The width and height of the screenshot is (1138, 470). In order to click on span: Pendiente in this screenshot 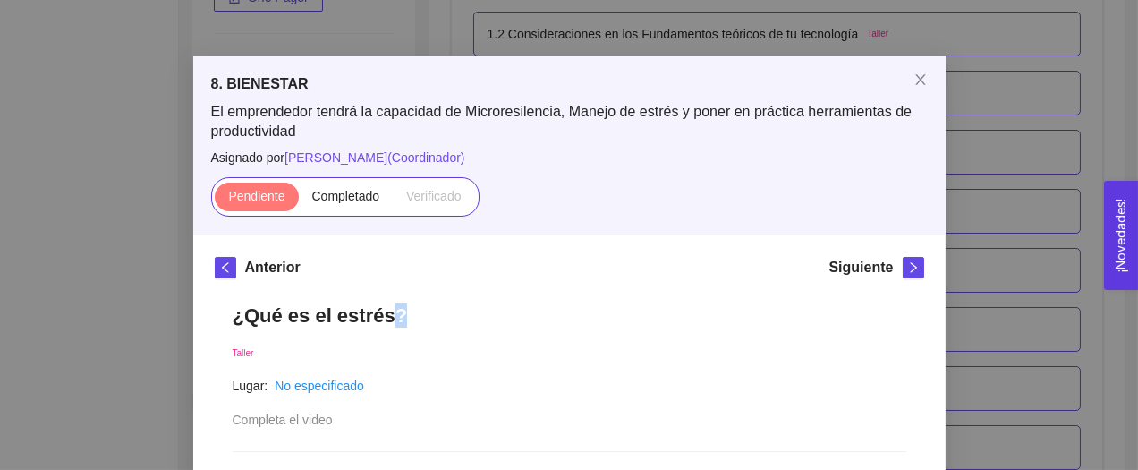, I will do `click(256, 196)`.